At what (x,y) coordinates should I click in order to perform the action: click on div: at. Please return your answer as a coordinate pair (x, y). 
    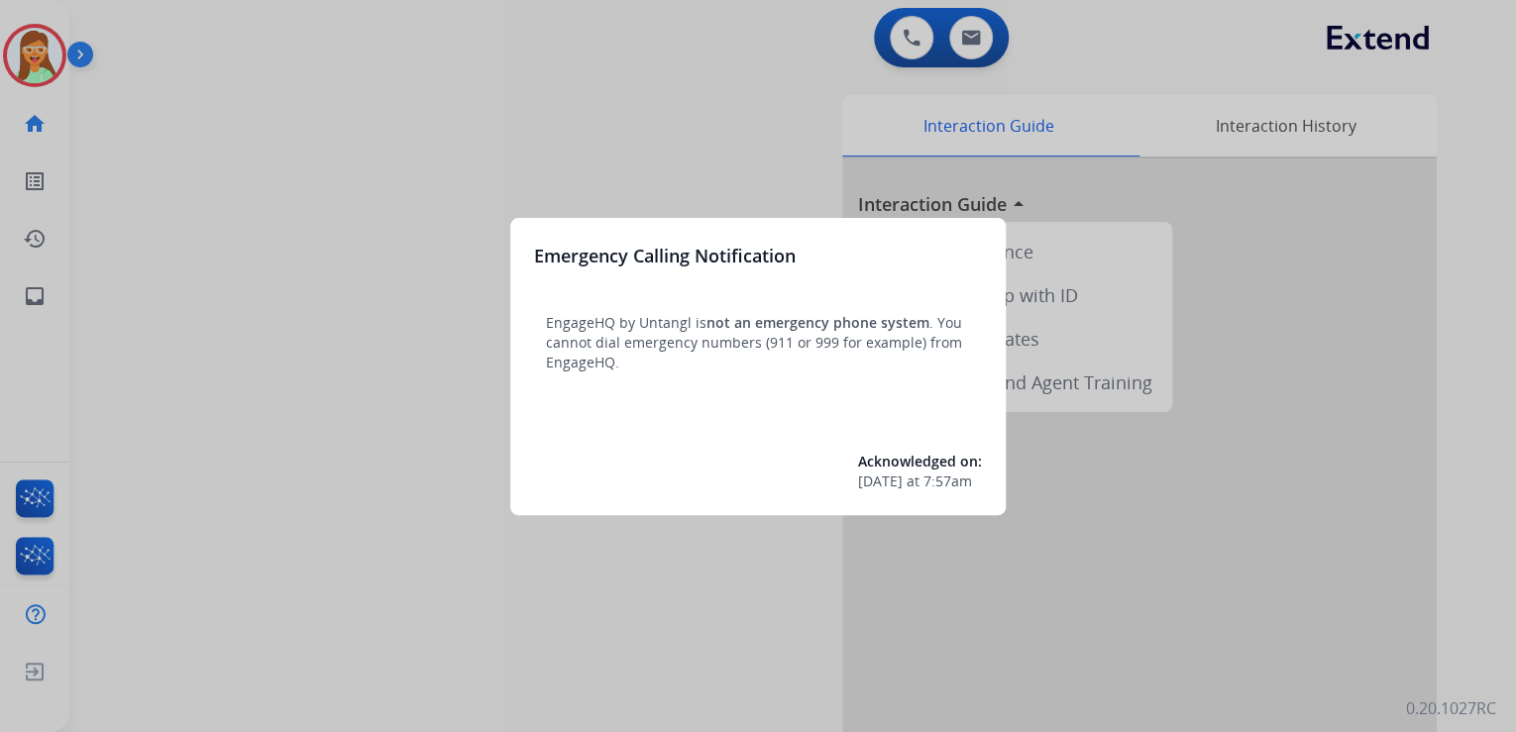
    Looking at the image, I should click on (920, 482).